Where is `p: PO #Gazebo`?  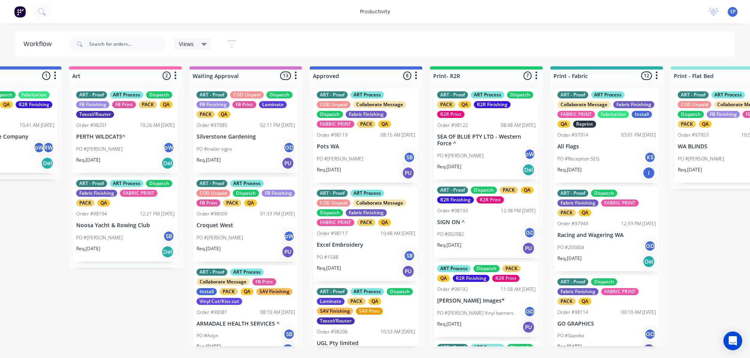
p: PO #Gazebo is located at coordinates (571, 336).